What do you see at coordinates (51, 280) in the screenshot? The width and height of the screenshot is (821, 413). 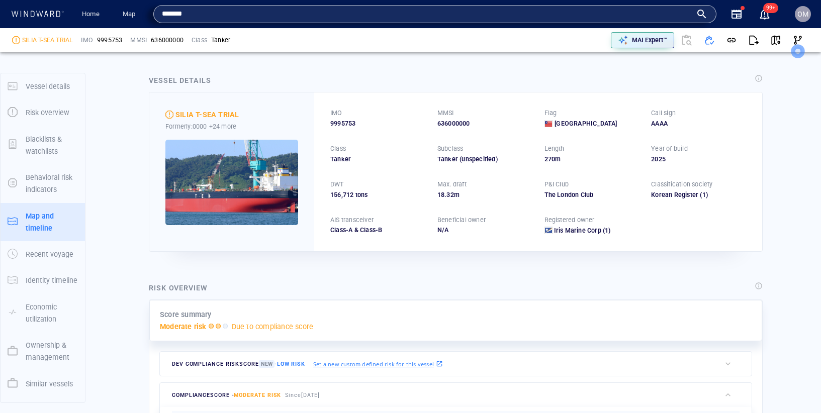 I see `p: Identity timeline` at bounding box center [51, 280].